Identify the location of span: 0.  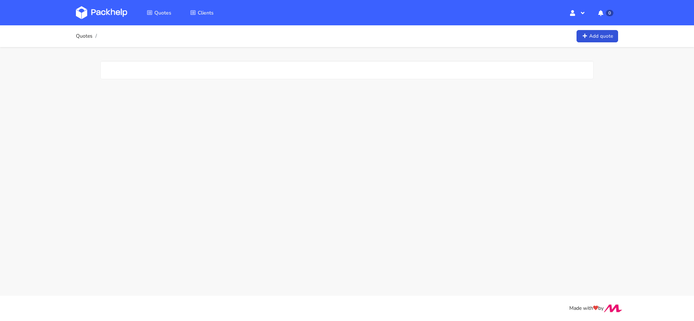
(610, 13).